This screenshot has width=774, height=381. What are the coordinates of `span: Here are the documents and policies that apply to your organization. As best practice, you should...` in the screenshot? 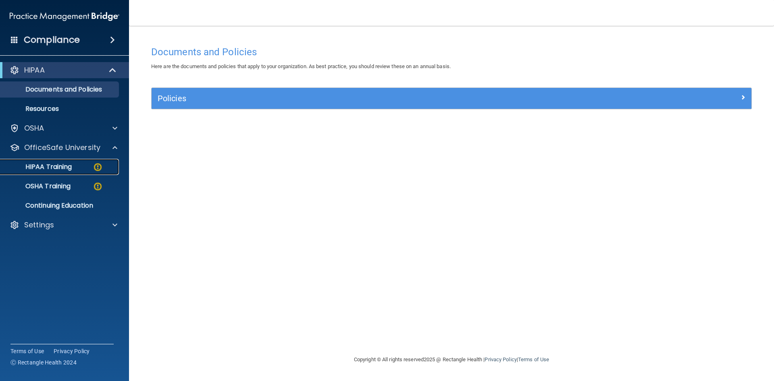 It's located at (301, 66).